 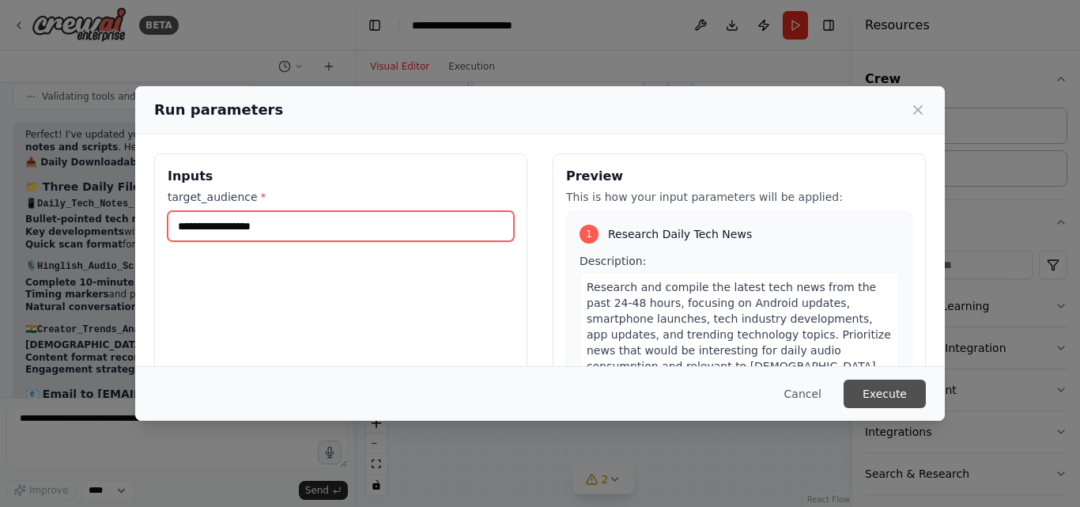 I want to click on button: Cancel, so click(x=802, y=394).